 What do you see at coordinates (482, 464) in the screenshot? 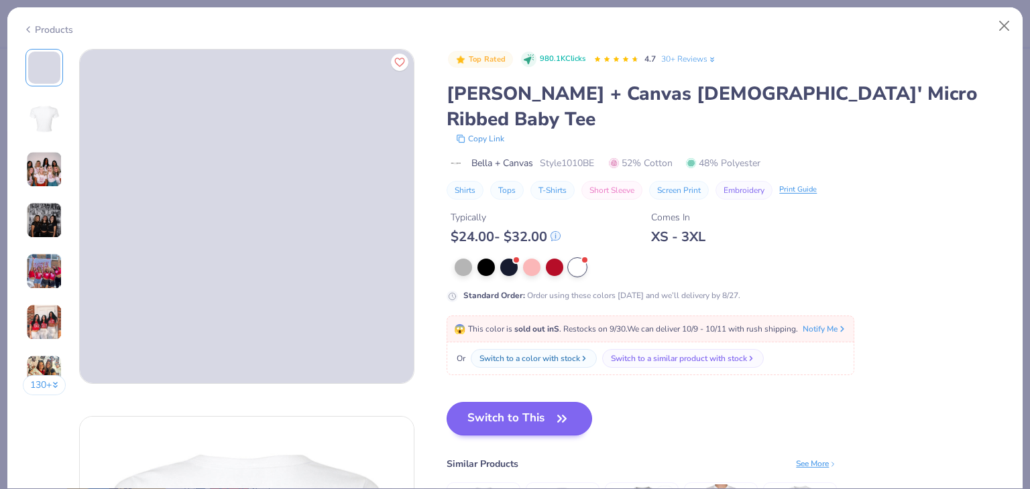
I see `div: Similar Products` at bounding box center [482, 464].